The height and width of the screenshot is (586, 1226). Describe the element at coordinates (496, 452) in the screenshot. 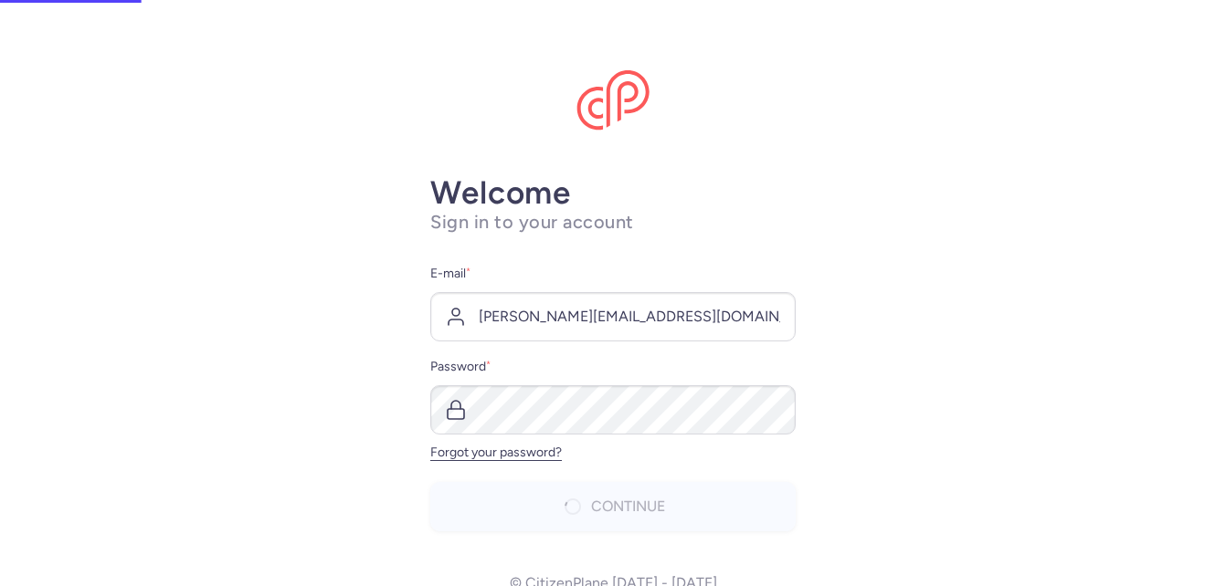

I see `a: Forgot your password?` at that location.